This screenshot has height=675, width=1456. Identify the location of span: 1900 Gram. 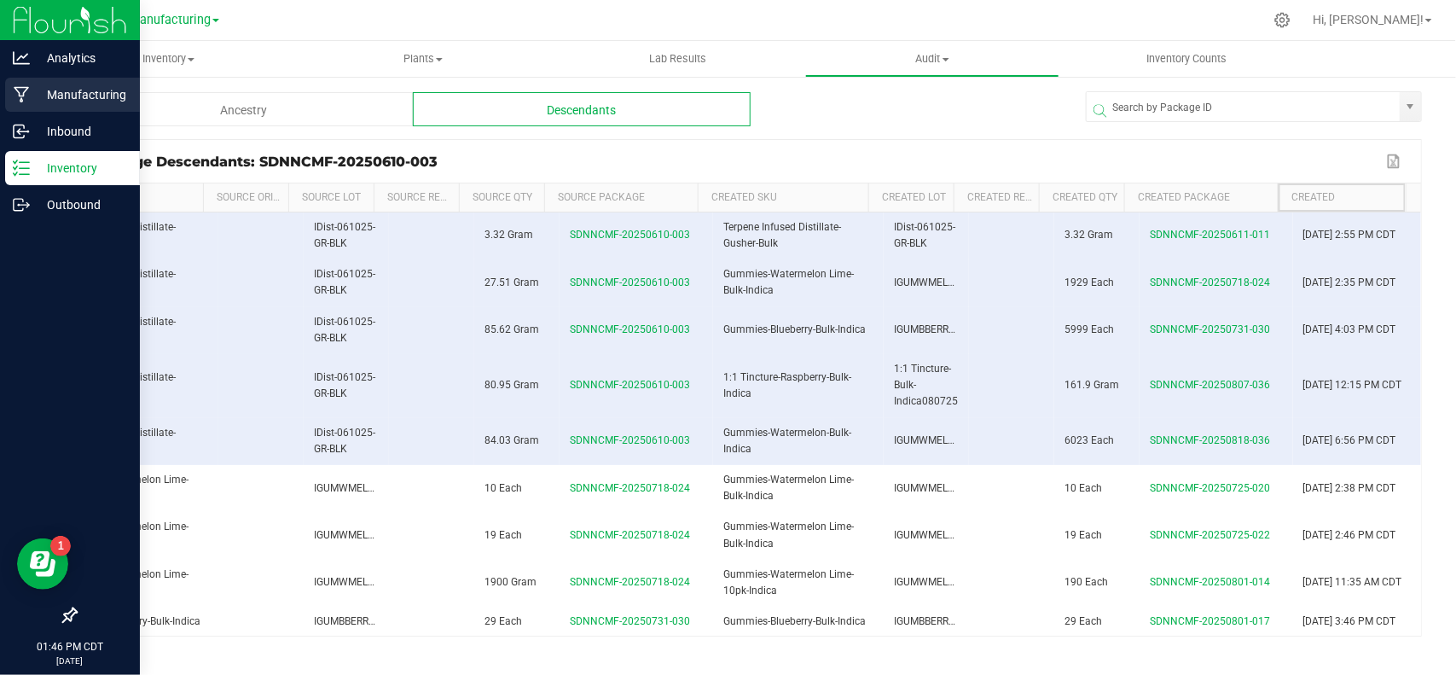
(510, 582).